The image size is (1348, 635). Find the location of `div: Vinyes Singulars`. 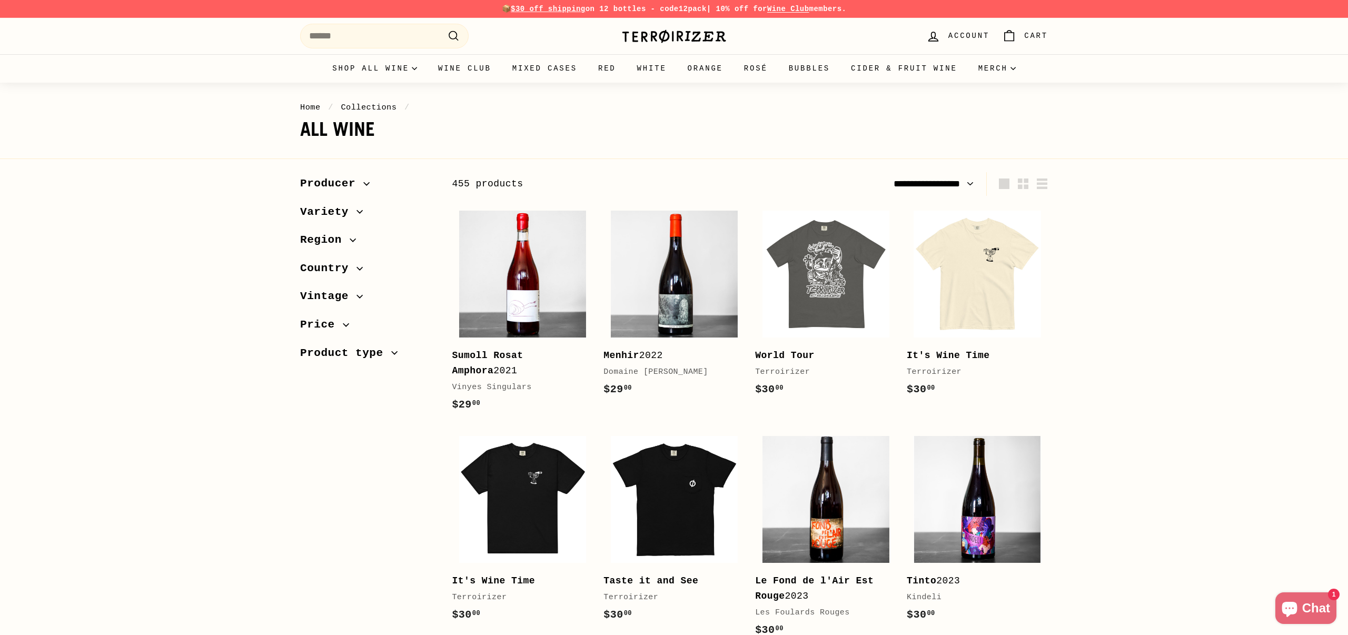

div: Vinyes Singulars is located at coordinates (517, 388).